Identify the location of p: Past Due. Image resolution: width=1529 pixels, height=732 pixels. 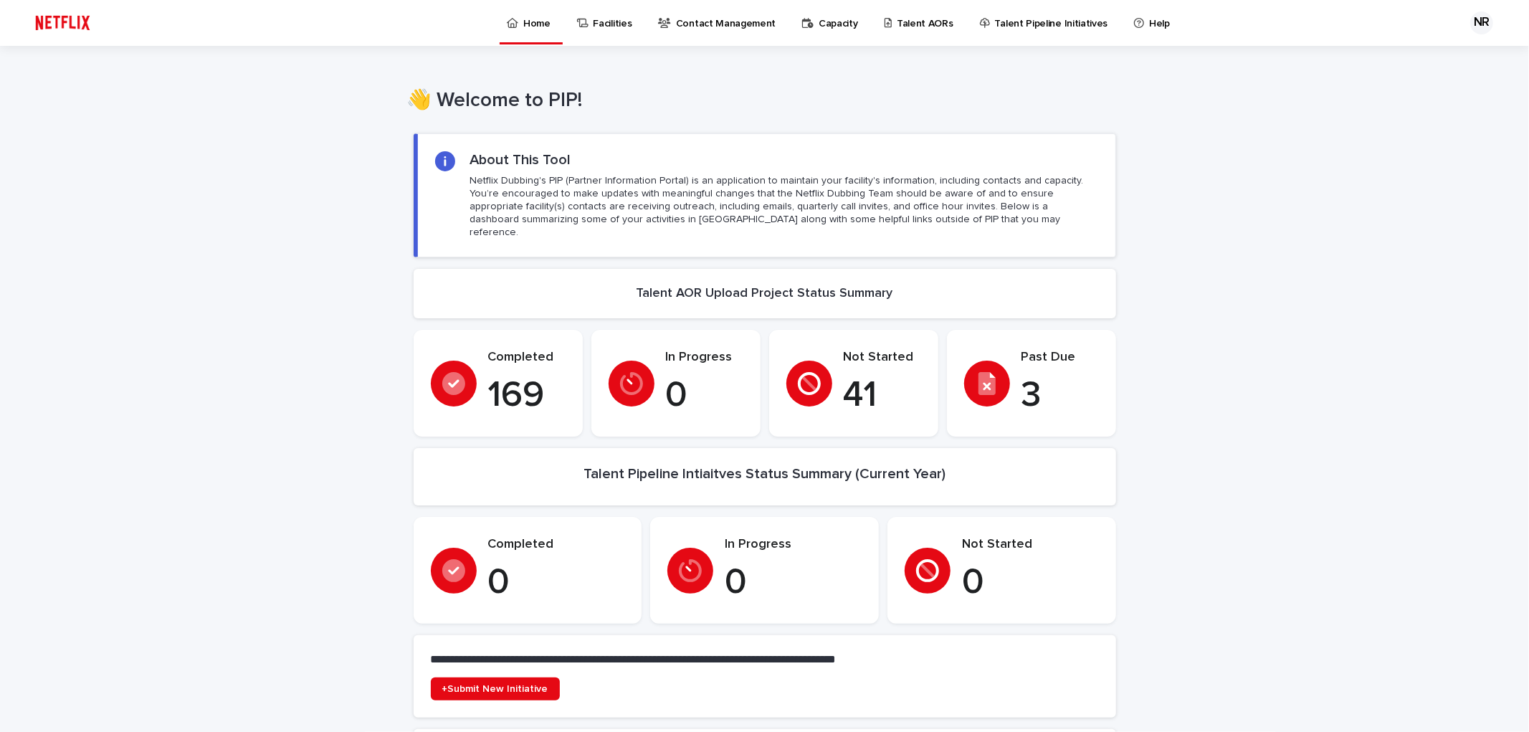
(1060, 358).